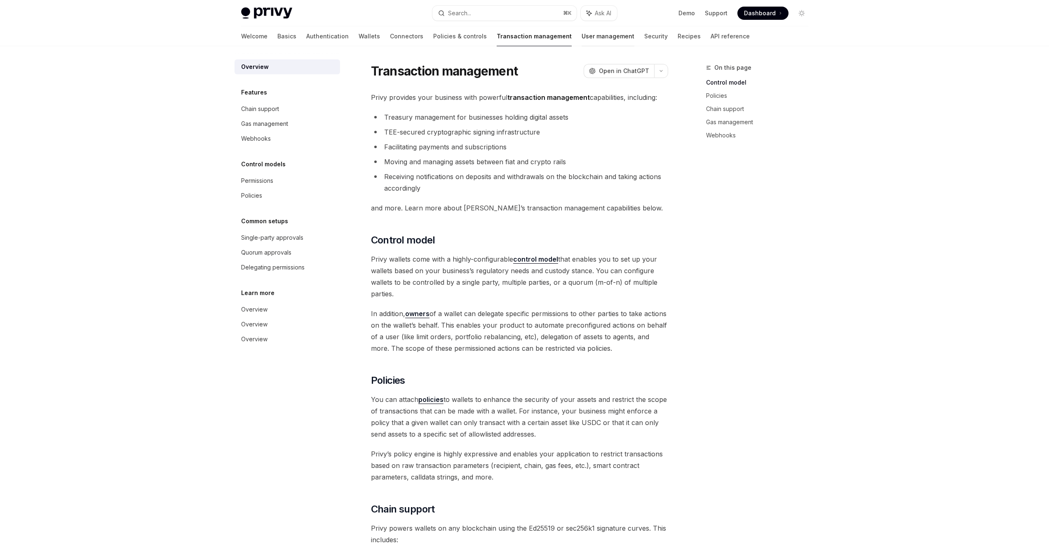 This screenshot has width=1049, height=548. I want to click on button: Toggle dark mode, so click(802, 13).